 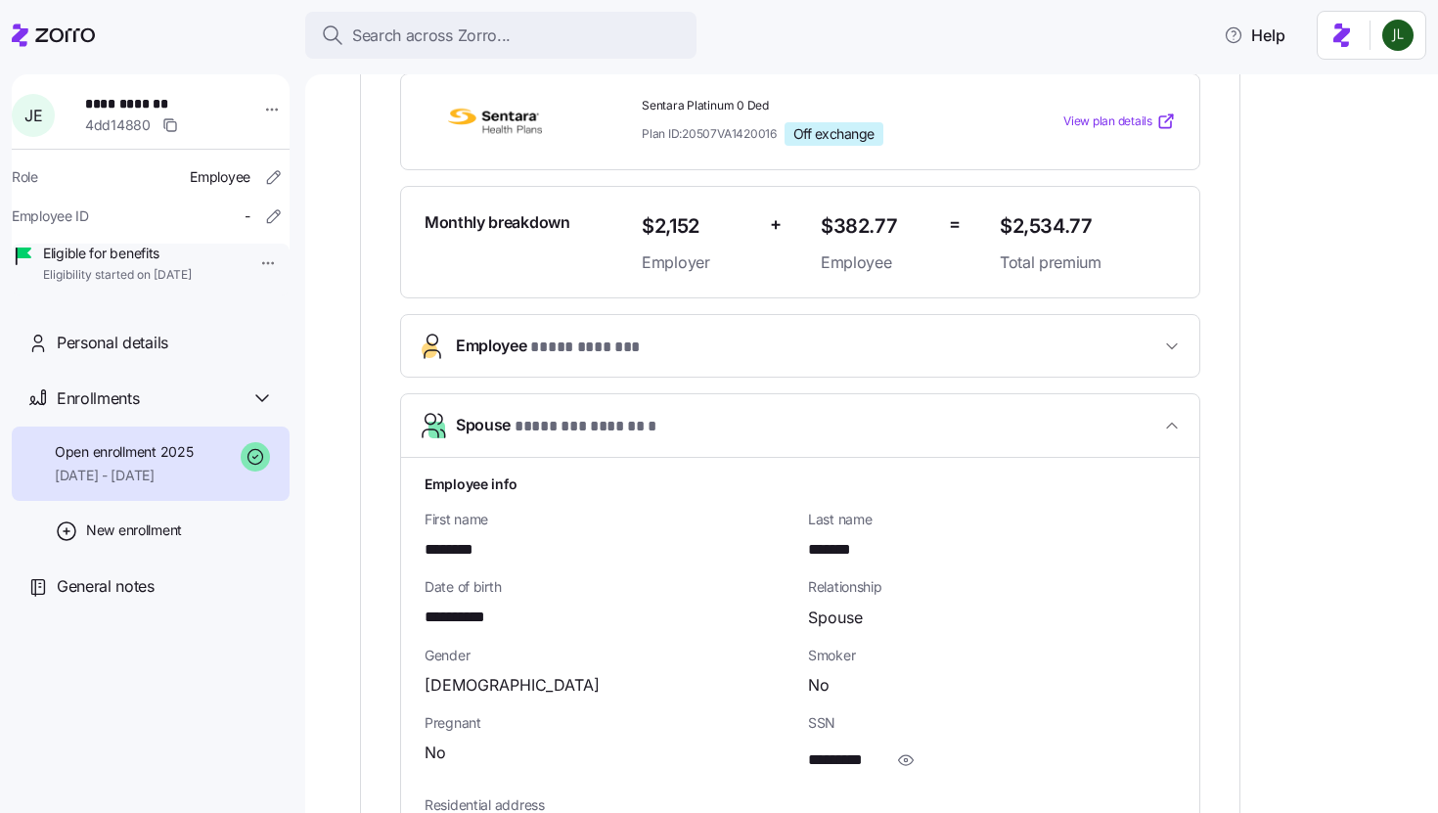 What do you see at coordinates (992, 587) in the screenshot?
I see `span: Relationship` at bounding box center [992, 587].